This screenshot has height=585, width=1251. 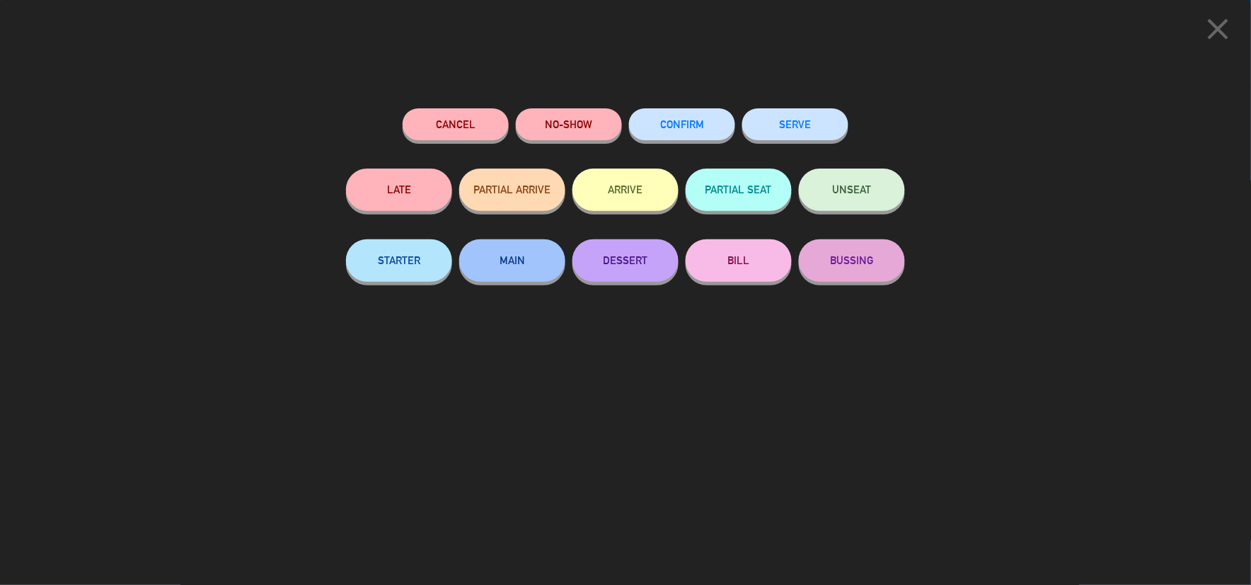 What do you see at coordinates (852, 190) in the screenshot?
I see `button: UNSEAT` at bounding box center [852, 190].